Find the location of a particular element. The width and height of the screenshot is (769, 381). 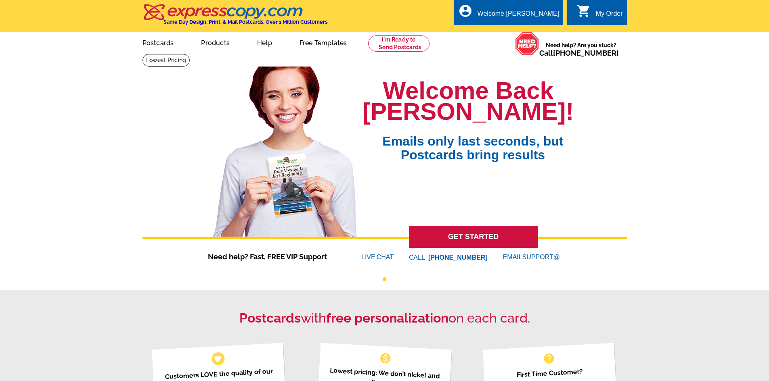

h2: with on each card. is located at coordinates (385, 318).